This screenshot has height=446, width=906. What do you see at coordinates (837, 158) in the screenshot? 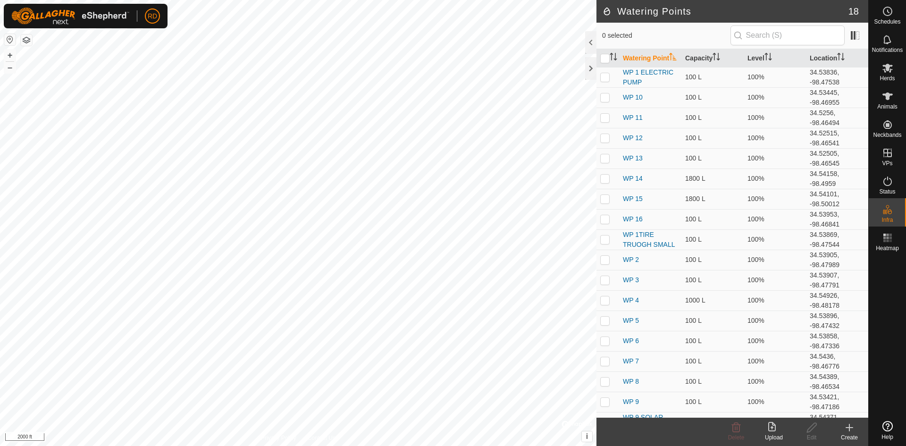
I see `td: 34.52505, -98.46545` at bounding box center [837, 158].